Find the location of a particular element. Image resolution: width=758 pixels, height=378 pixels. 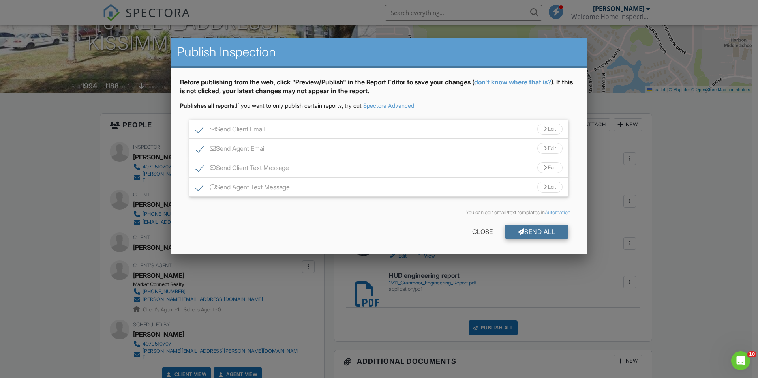

span: If you want to only publish certain reports, try out is located at coordinates (271, 105).